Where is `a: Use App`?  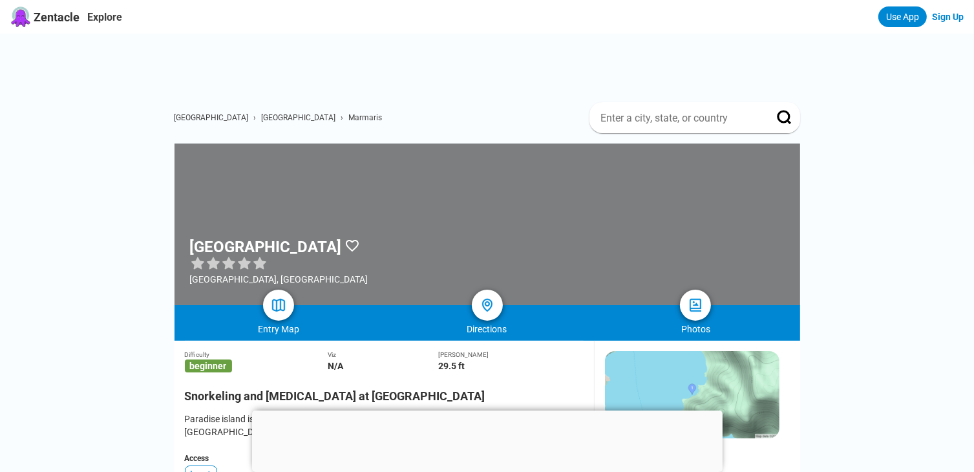
a: Use App is located at coordinates (903, 17).